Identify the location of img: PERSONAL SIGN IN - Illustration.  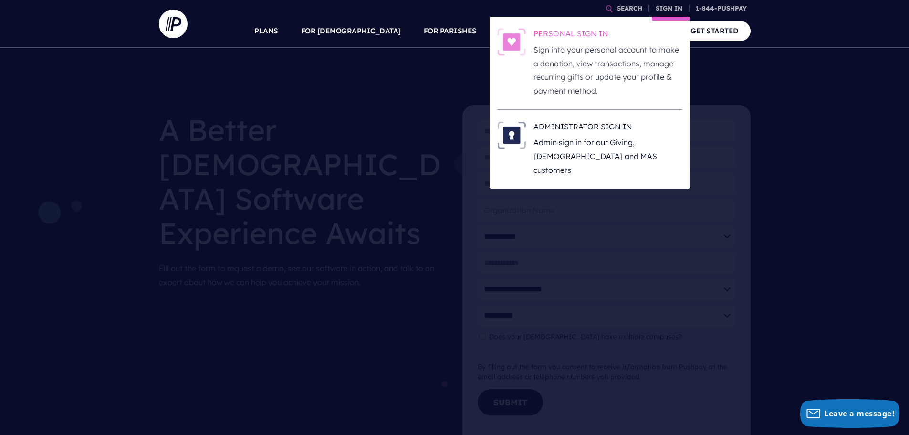
(512, 42).